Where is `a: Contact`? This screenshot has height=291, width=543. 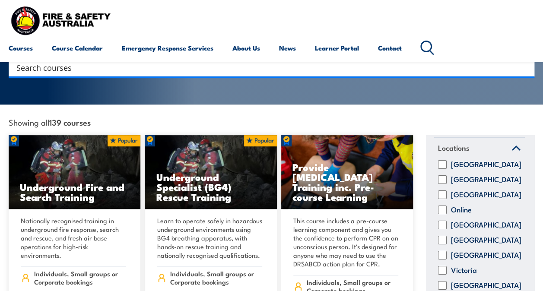
a: Contact is located at coordinates (390, 48).